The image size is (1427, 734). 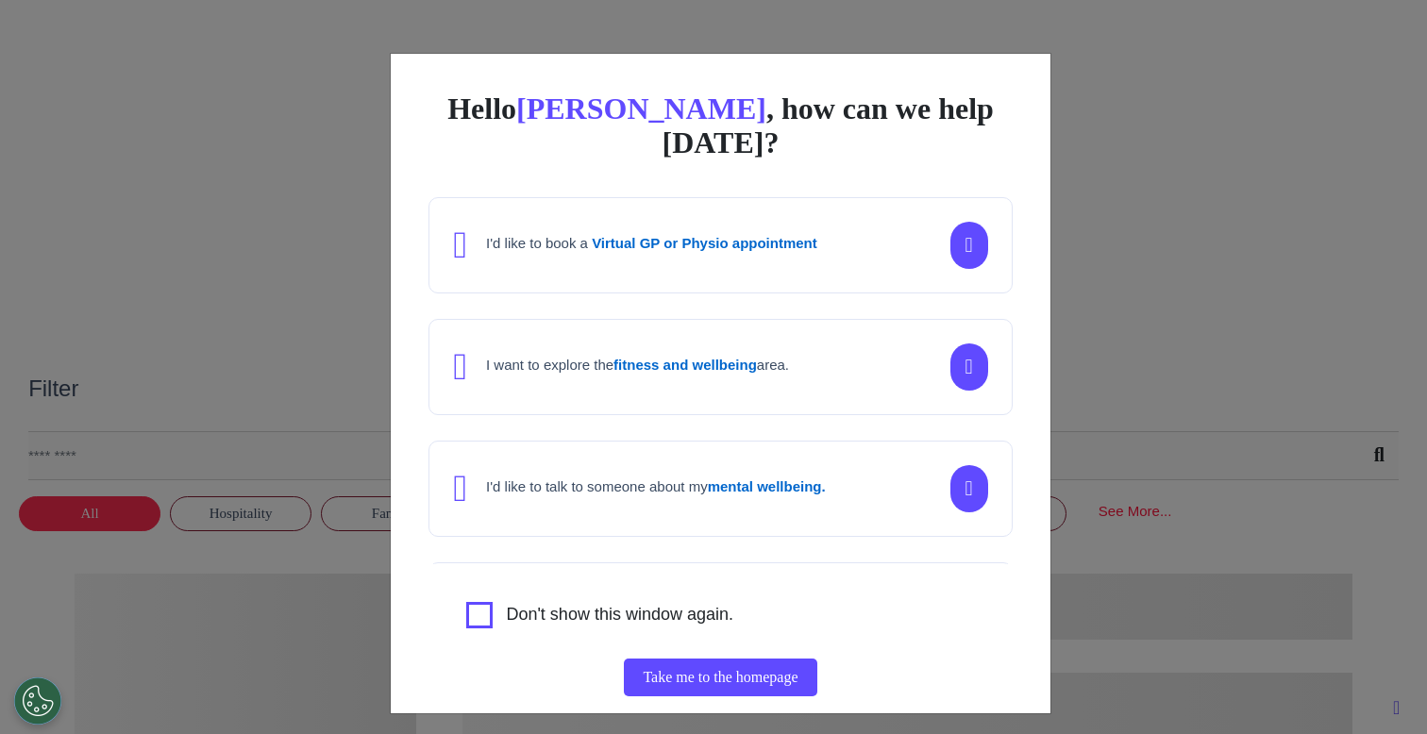 I want to click on h4: I'd like to book a, so click(x=651, y=243).